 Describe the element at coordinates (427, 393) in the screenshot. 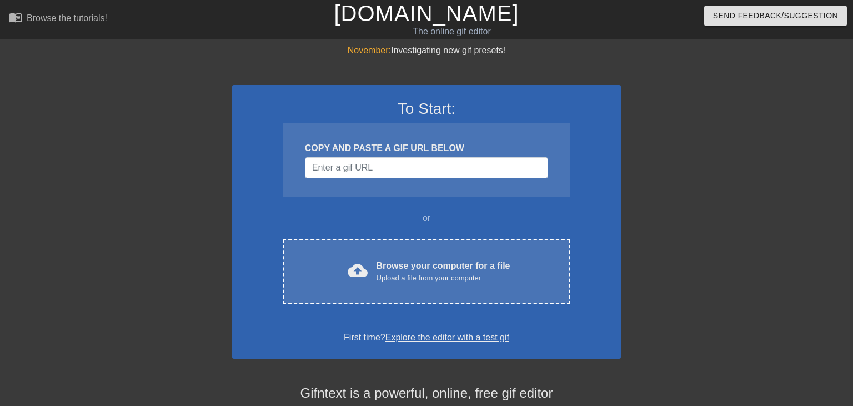

I see `h4: Gifntext is a powerful, online, free gif editor` at that location.